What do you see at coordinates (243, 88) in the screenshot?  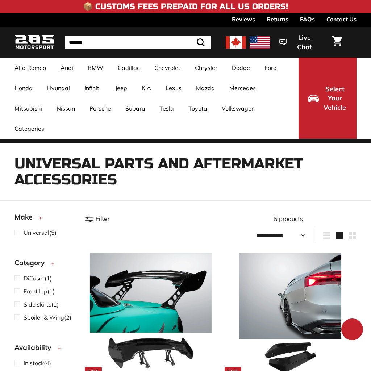 I see `a: Mercedes` at bounding box center [243, 88].